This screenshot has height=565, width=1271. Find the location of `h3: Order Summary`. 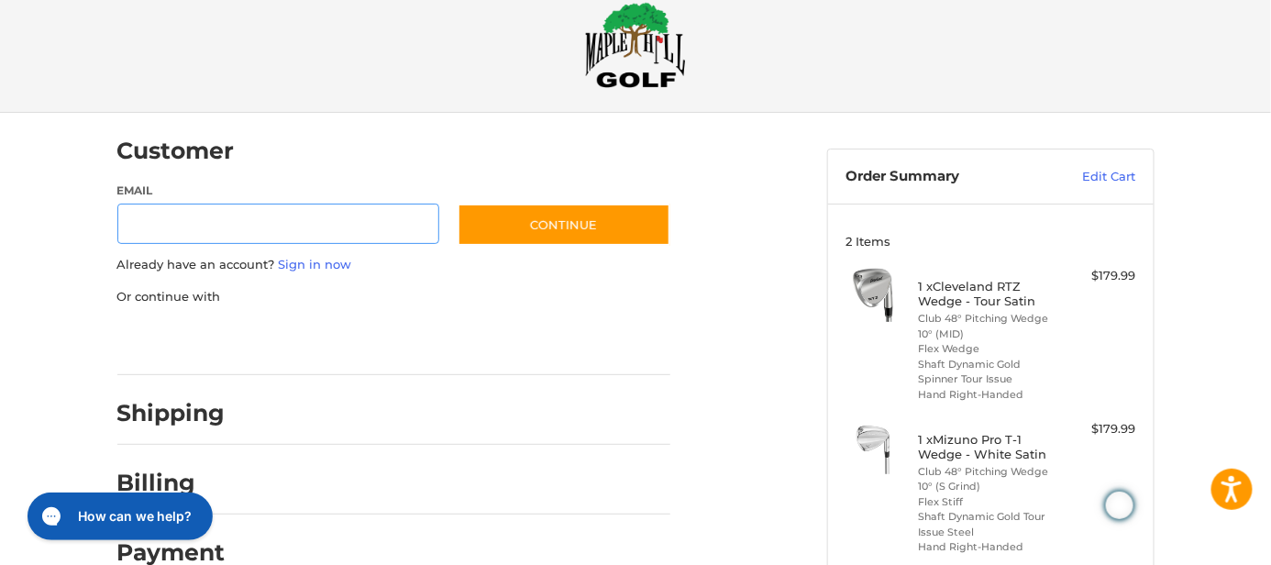

h3: Order Summary is located at coordinates (944, 177).